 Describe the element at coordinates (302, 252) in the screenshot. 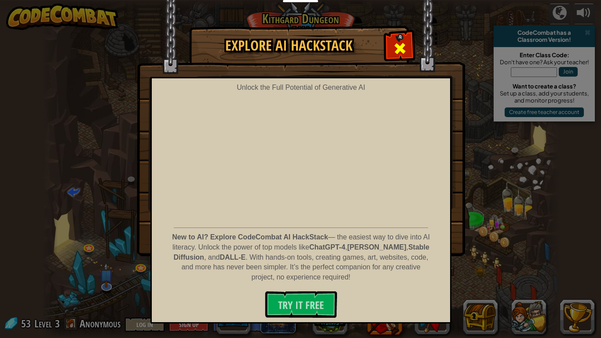

I see `strong: Stable Diffusion` at that location.